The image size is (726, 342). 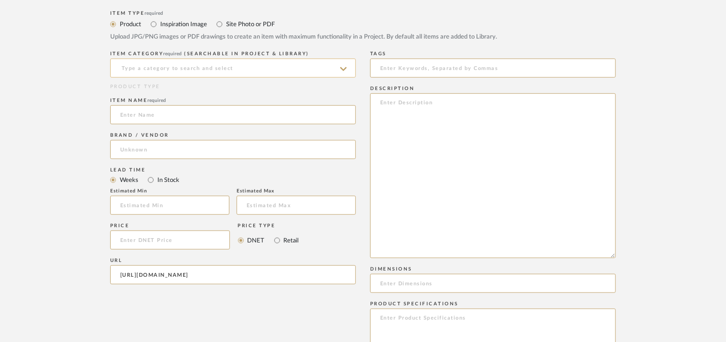 What do you see at coordinates (170, 191) in the screenshot?
I see `div: Estimated Min` at bounding box center [170, 191].